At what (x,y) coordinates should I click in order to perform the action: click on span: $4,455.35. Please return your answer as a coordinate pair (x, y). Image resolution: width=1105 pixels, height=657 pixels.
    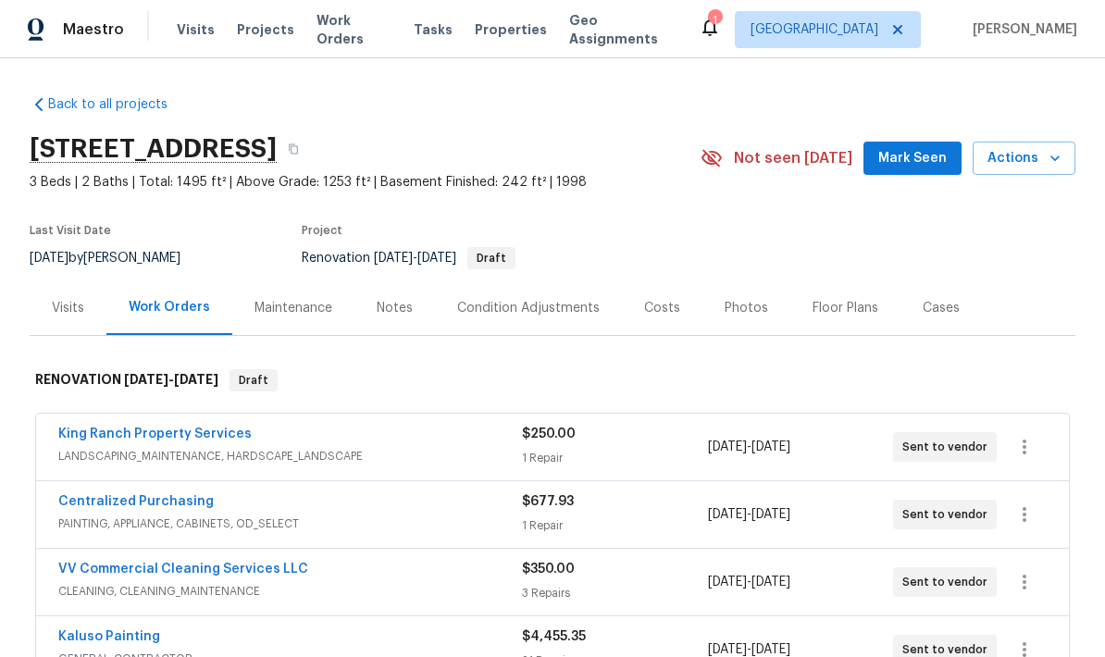
    Looking at the image, I should click on (553, 637).